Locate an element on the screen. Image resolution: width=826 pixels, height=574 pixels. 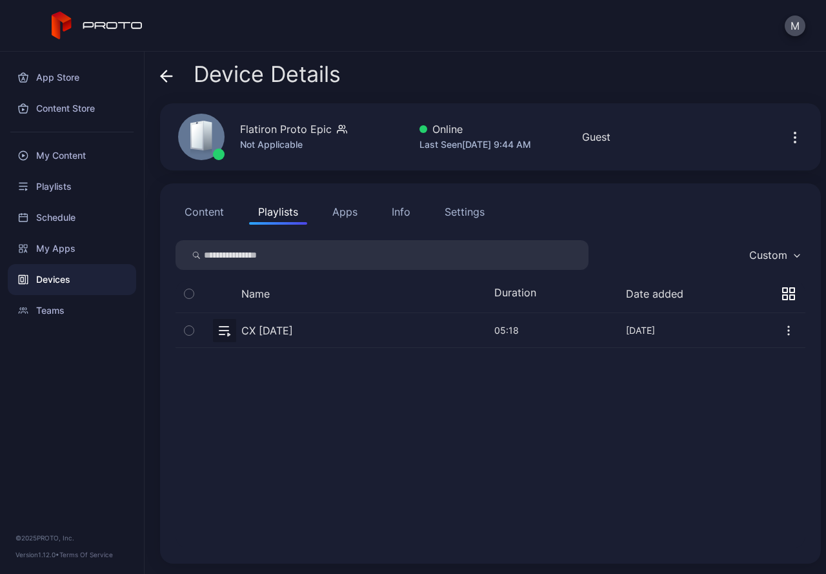
div: Flatiron Proto Epic is located at coordinates (286, 129).